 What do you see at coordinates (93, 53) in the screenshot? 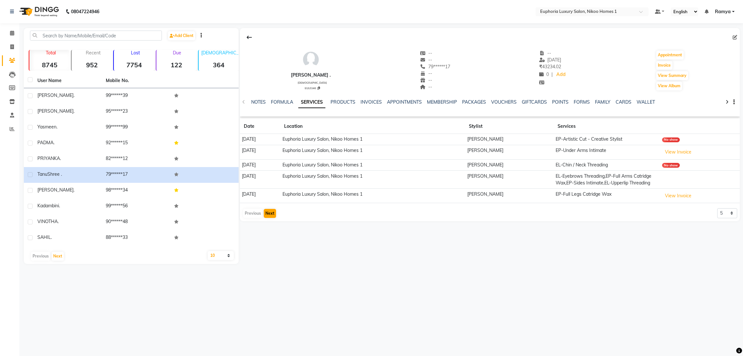
I see `p: Recent` at bounding box center [93, 53].